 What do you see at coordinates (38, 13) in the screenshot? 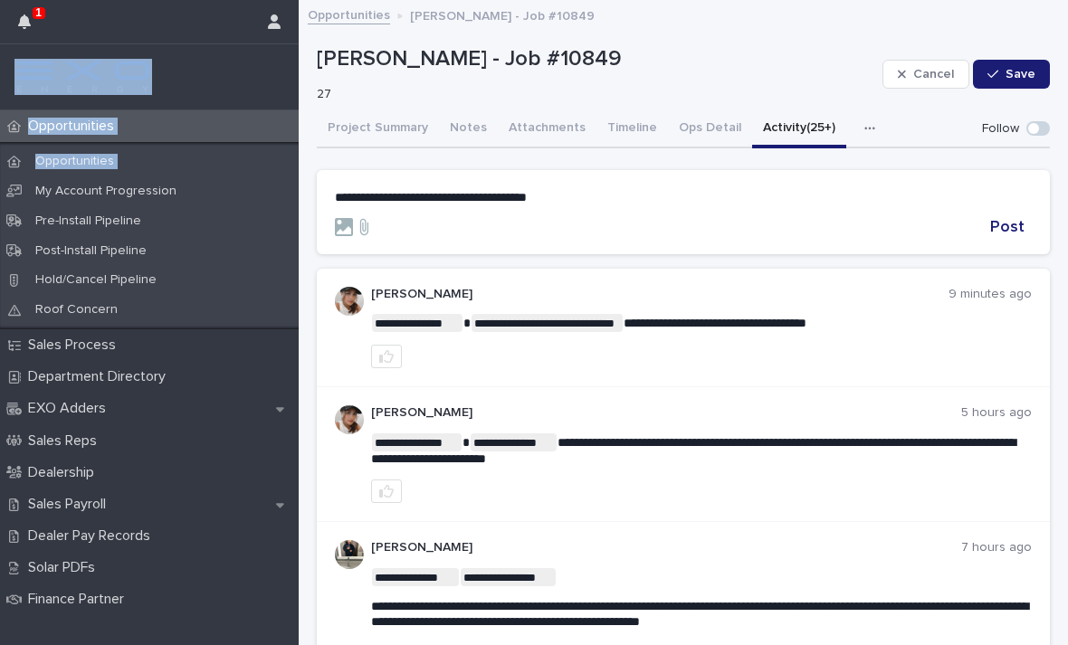
I see `p: 1` at bounding box center [38, 13].